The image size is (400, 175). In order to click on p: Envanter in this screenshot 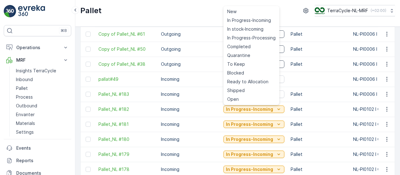, I will do `click(25, 114)`.